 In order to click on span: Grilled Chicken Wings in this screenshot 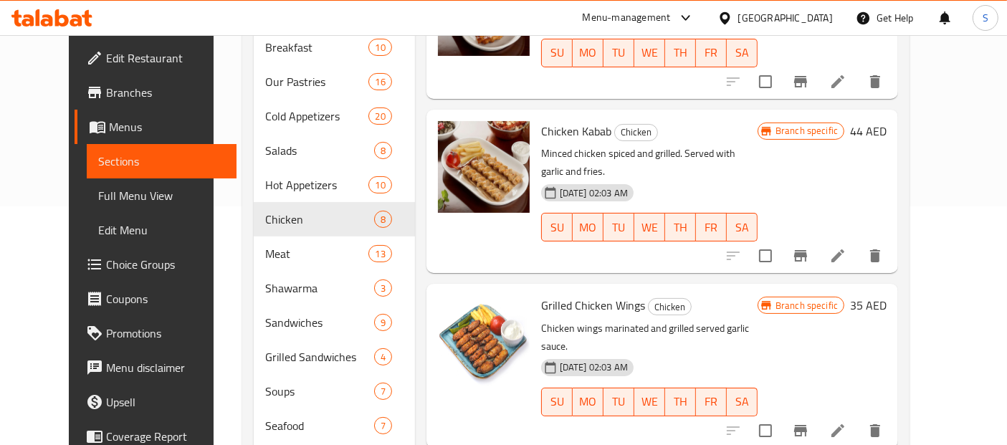, I will do `click(593, 305)`.